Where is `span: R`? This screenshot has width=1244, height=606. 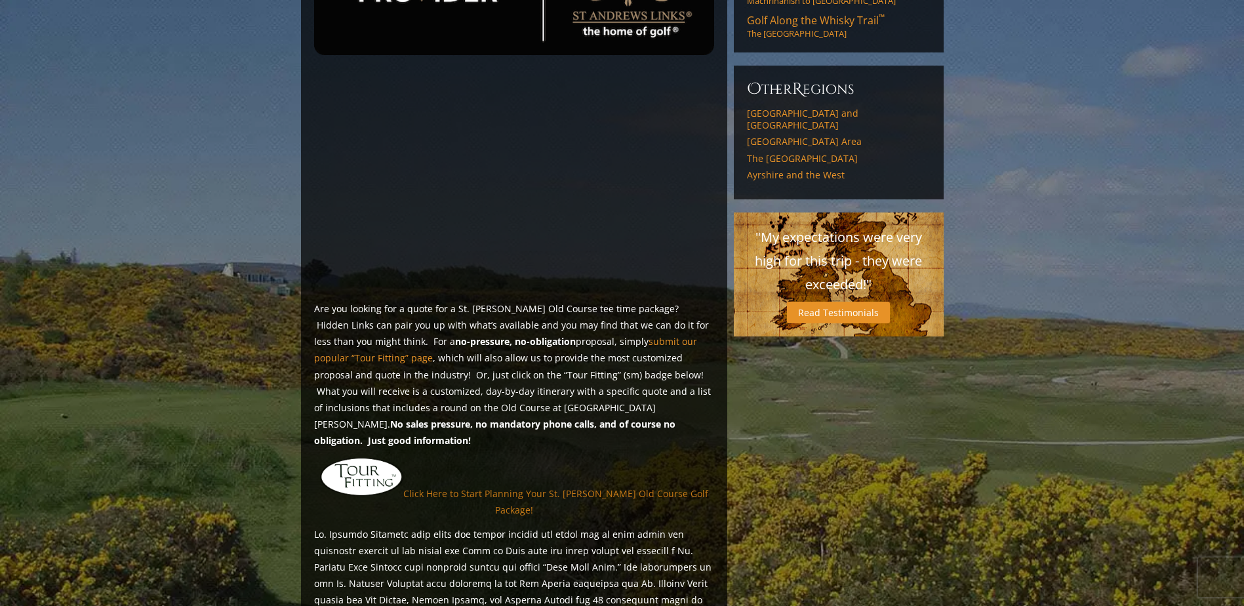 span: R is located at coordinates (797, 89).